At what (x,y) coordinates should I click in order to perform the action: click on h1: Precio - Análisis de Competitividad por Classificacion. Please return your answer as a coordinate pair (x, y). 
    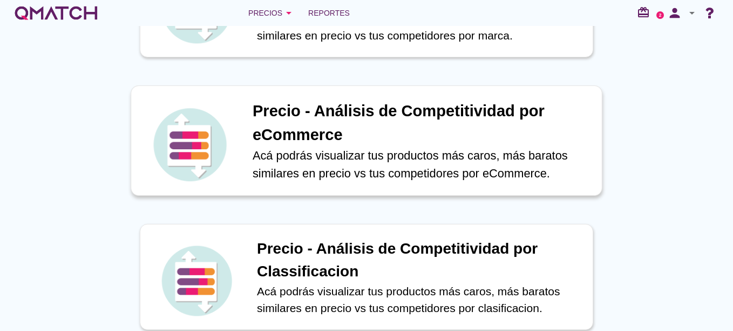
    Looking at the image, I should click on (420, 260).